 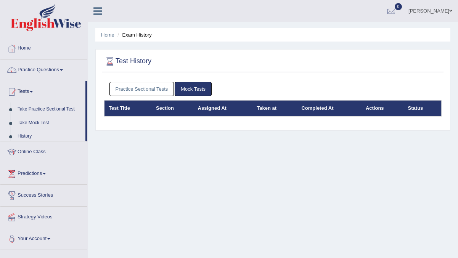 What do you see at coordinates (133, 35) in the screenshot?
I see `li: Exam History` at bounding box center [133, 35].